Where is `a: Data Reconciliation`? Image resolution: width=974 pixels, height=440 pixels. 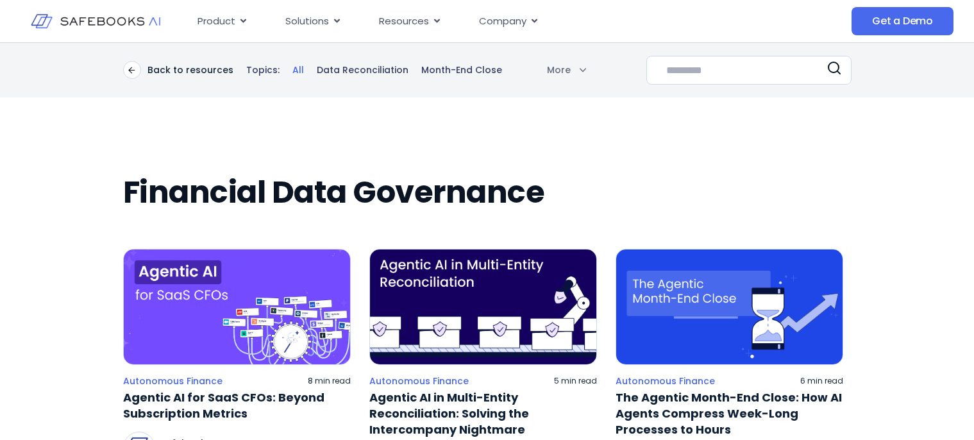
a: Data Reconciliation is located at coordinates (362, 71).